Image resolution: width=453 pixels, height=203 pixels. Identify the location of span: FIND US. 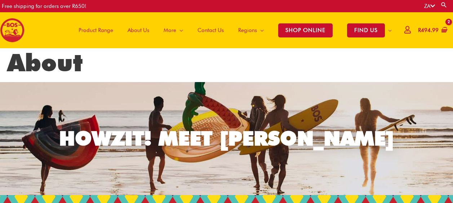
(366, 30).